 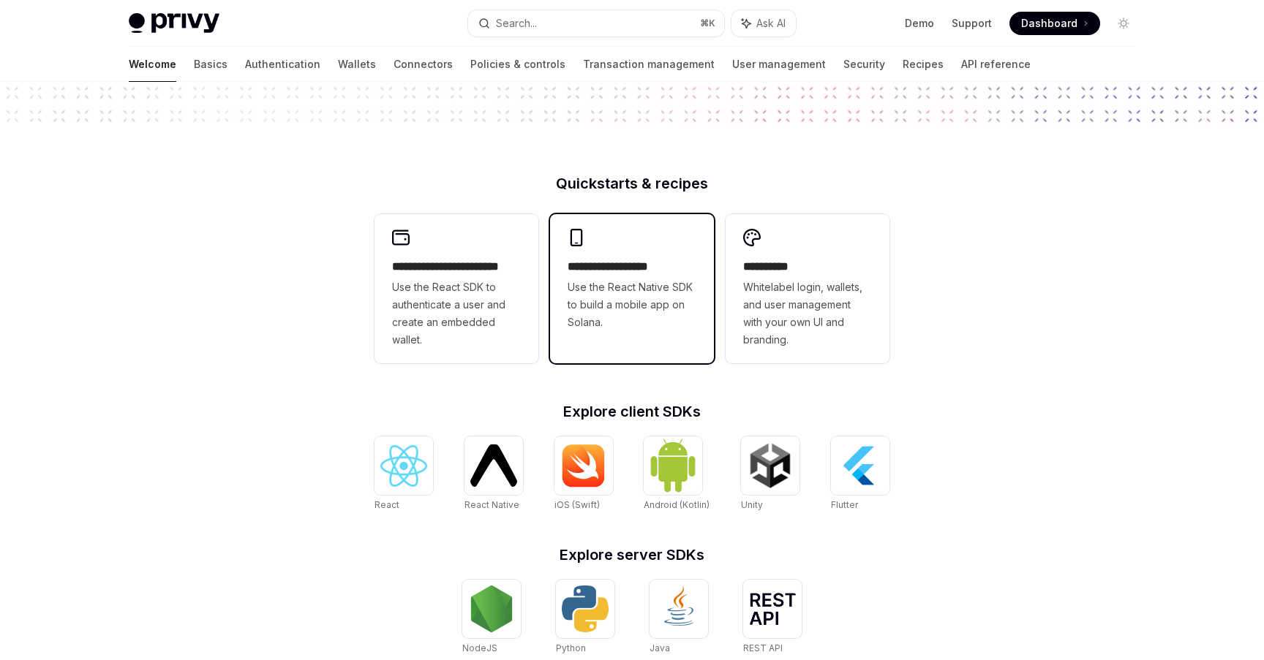 I want to click on img: Java, so click(x=679, y=609).